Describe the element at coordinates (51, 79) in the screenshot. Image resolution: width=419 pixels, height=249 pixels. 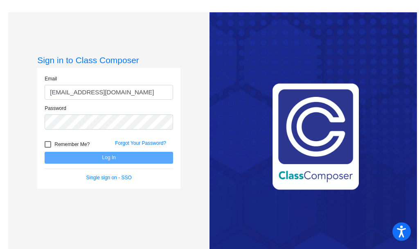
I see `label: Email` at that location.